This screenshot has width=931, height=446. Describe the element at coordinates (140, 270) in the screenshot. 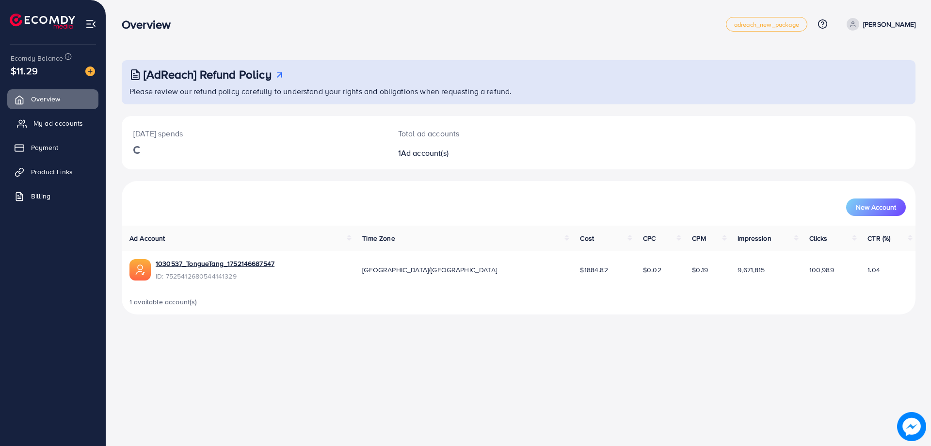

I see `img: ic-ads-acc.e4c84228.svg` at that location.